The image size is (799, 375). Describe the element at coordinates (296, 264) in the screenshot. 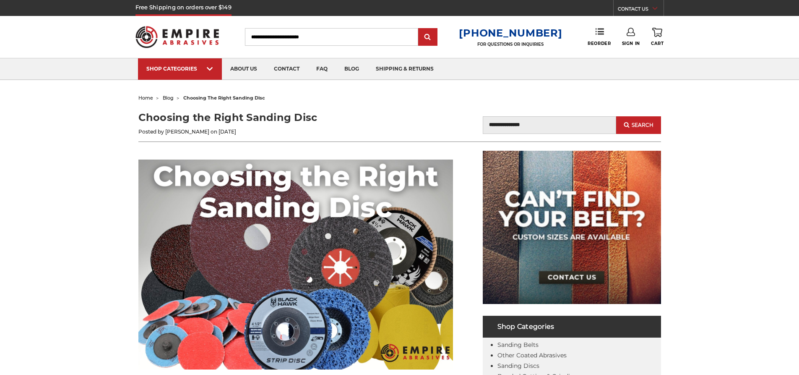

I see `img: What Are Sanding Discs? Help choosing the best sanding discs` at that location.